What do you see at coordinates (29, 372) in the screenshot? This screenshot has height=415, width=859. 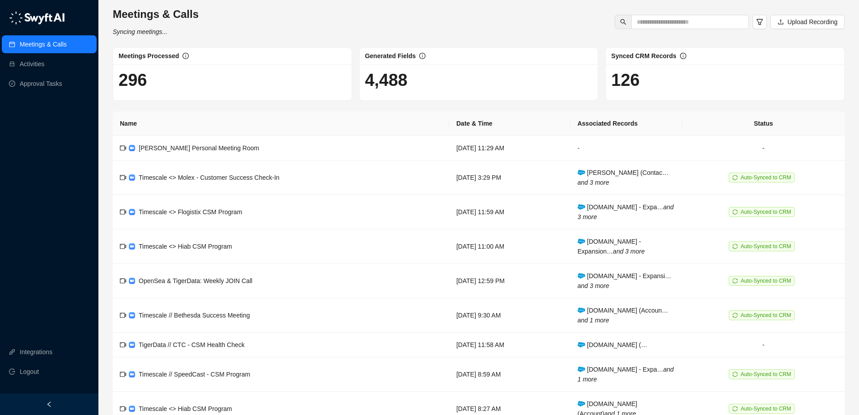 I see `span: Logout` at bounding box center [29, 372].